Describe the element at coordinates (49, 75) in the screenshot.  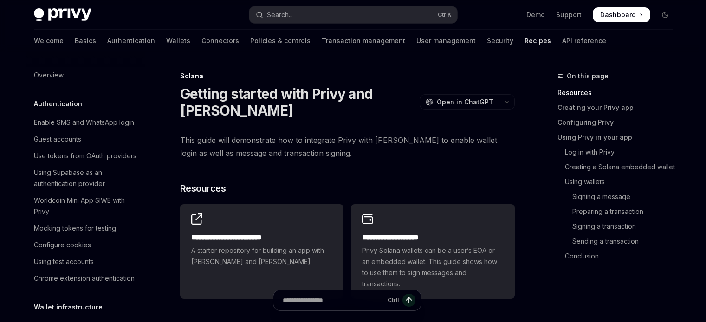
I see `div: Overview` at that location.